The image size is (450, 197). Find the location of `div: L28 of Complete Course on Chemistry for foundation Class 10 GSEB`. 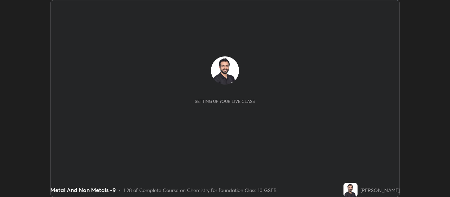

div: L28 of Complete Course on Chemistry for foundation Class 10 GSEB is located at coordinates (200, 190).